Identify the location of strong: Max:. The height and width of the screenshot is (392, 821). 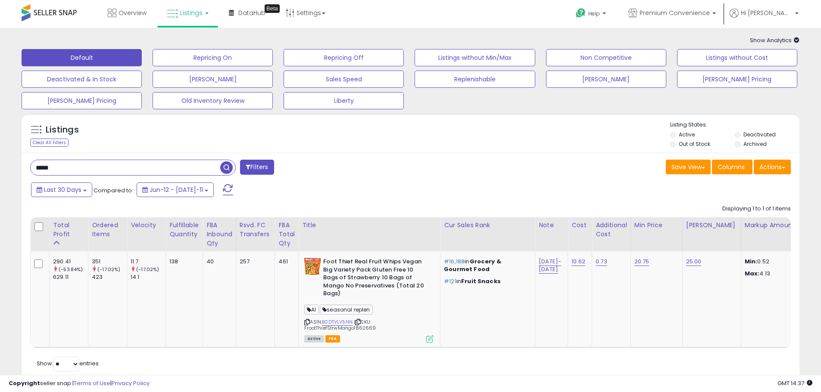
(752, 274).